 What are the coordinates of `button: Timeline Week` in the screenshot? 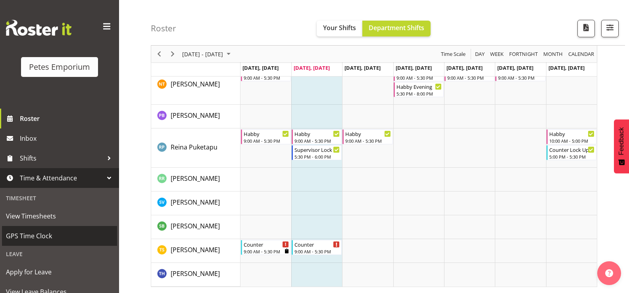 It's located at (497, 54).